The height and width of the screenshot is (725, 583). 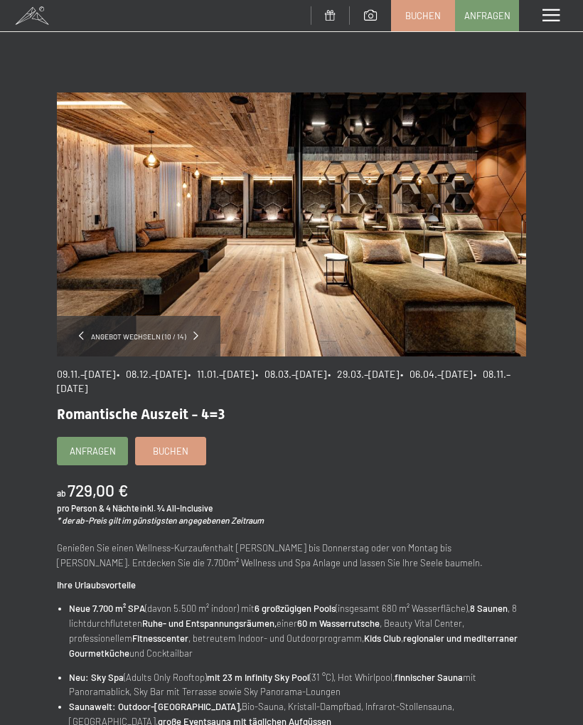 I want to click on strong: mit 23 m Infinity Sky Pool, so click(x=258, y=677).